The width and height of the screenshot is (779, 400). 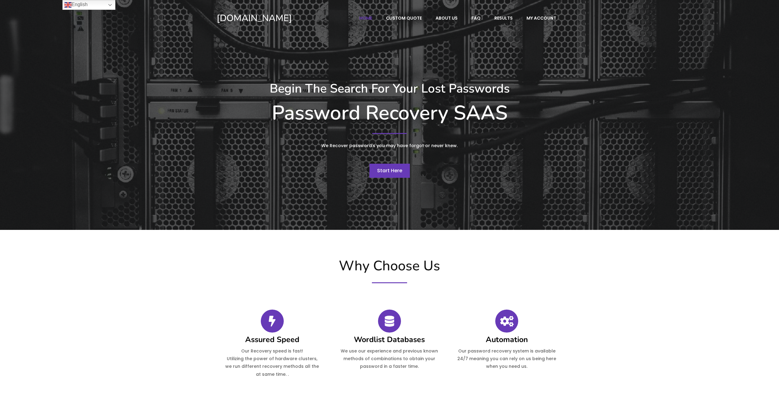 I want to click on h3: Begin The Search For Your Lost Passwords, so click(x=390, y=89).